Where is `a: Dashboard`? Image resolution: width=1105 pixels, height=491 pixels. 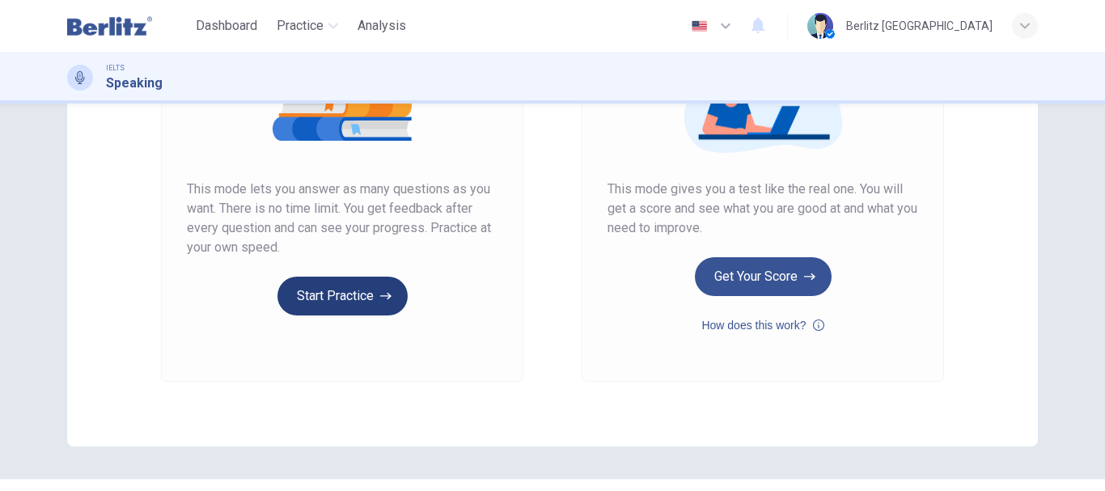
a: Dashboard is located at coordinates (226, 26).